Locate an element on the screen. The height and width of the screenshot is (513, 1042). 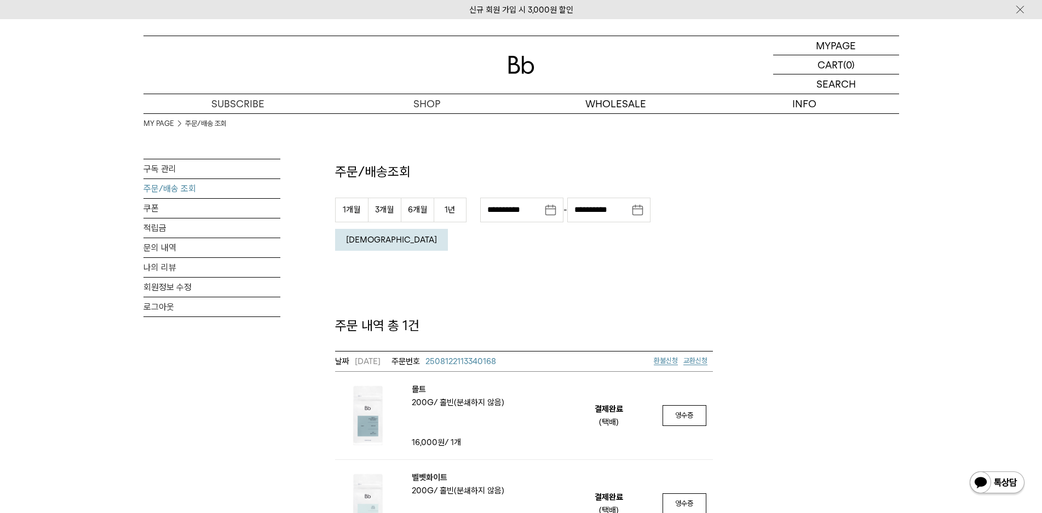
p: WHOLESALE is located at coordinates (616, 104).